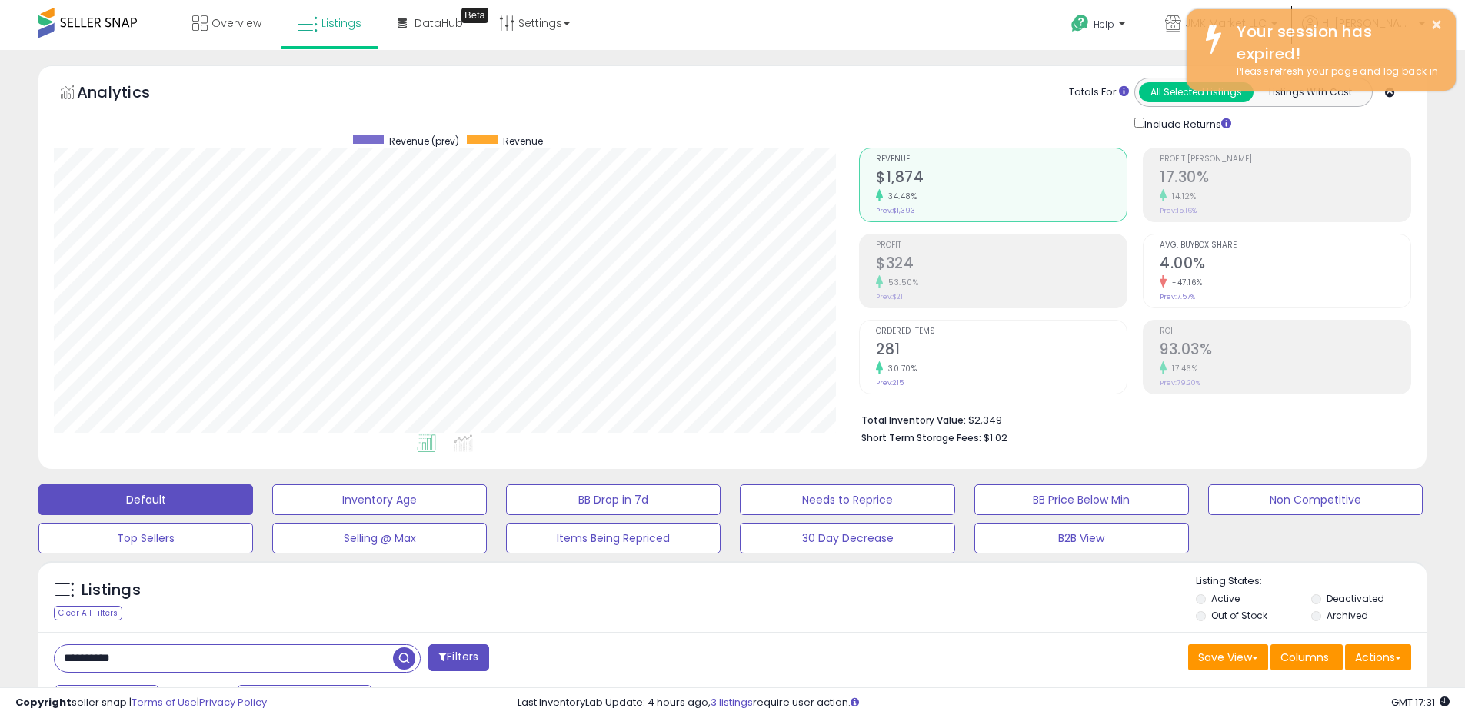  I want to click on label: Archived, so click(1347, 615).